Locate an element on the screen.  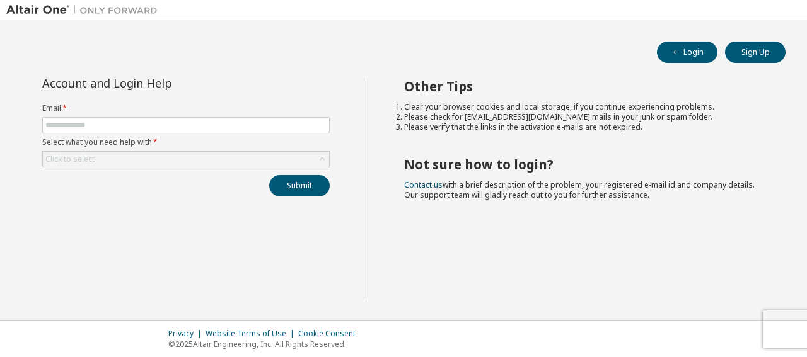
label: Select what you need help with is located at coordinates (186, 142).